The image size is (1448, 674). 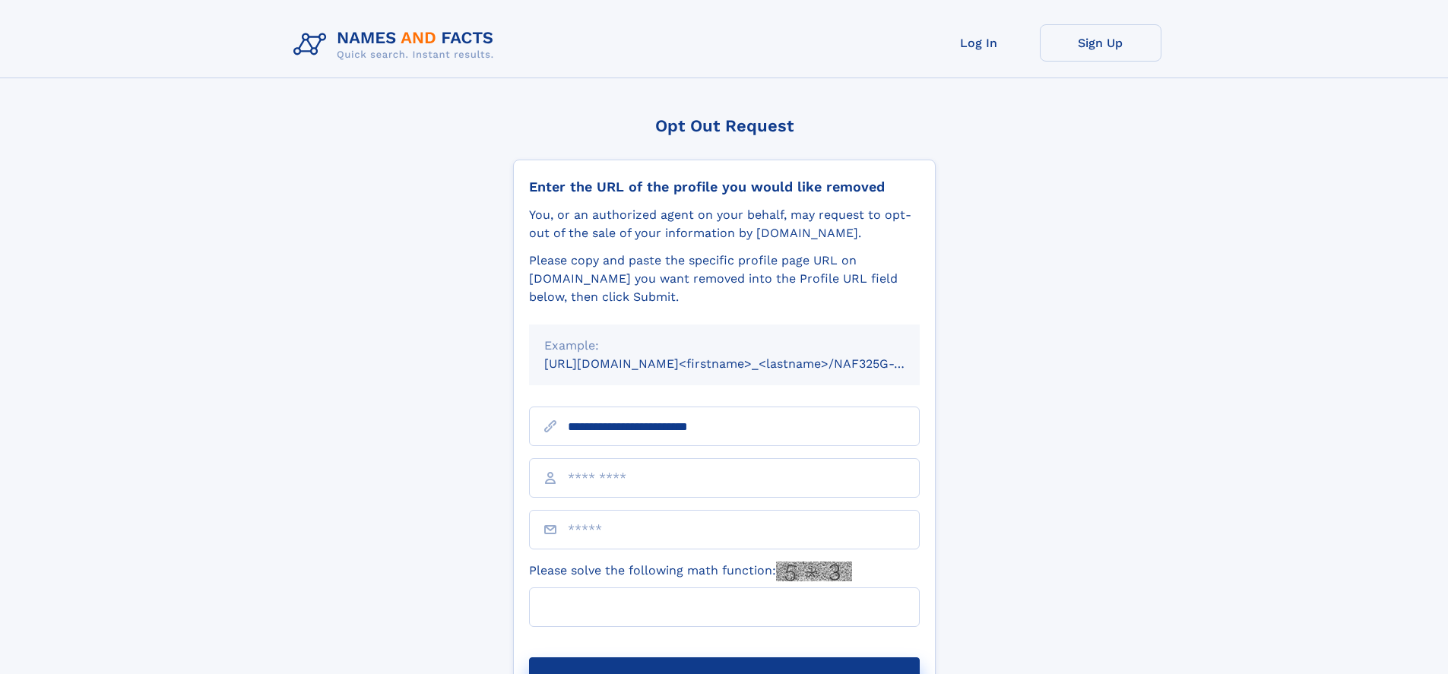 What do you see at coordinates (690, 572) in the screenshot?
I see `label: Please solve the following math function:` at bounding box center [690, 572].